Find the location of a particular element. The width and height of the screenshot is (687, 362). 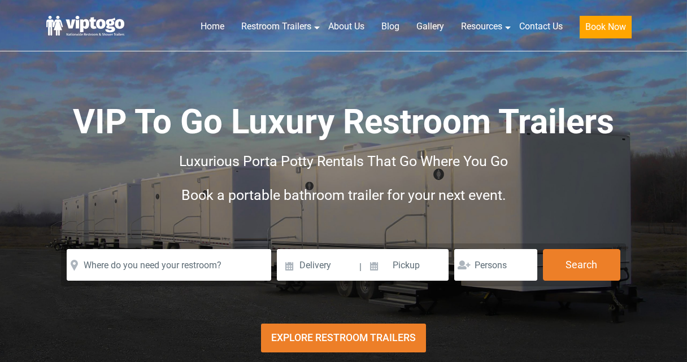

a: Book Now is located at coordinates (605, 29).